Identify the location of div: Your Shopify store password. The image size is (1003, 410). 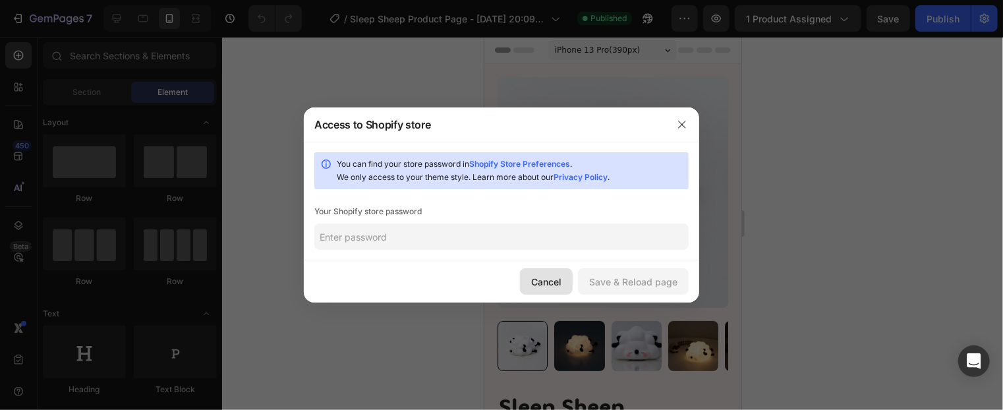
(502, 212).